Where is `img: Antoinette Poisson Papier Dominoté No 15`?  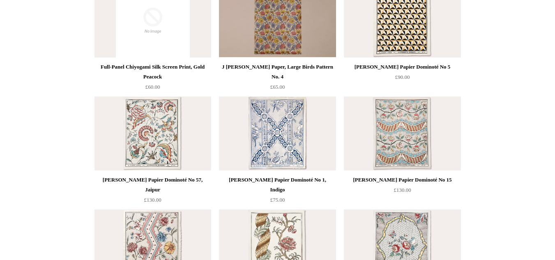 img: Antoinette Poisson Papier Dominoté No 15 is located at coordinates (402, 134).